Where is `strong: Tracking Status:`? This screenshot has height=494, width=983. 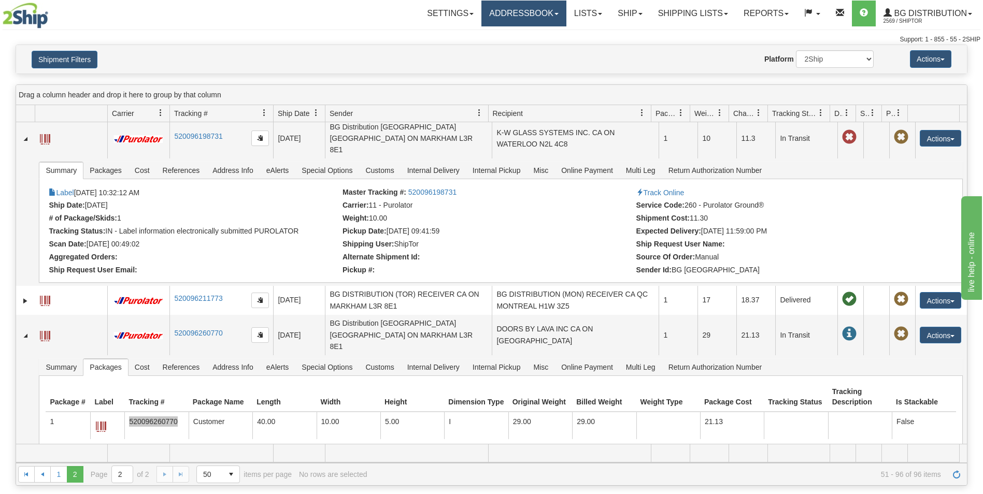
strong: Tracking Status: is located at coordinates (77, 231).